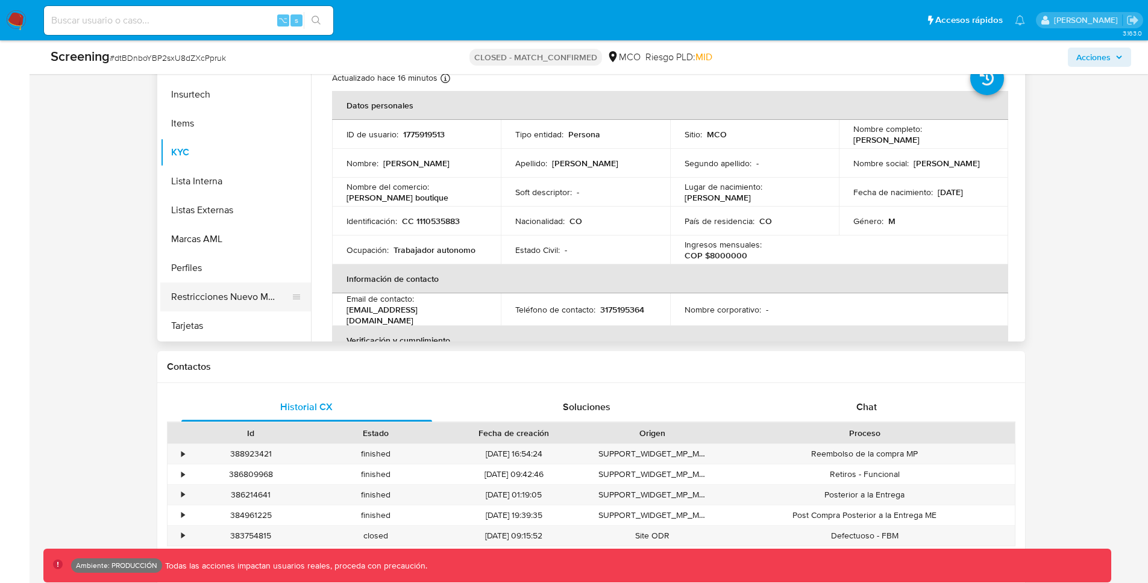 The width and height of the screenshot is (1148, 583). Describe the element at coordinates (1019, 20) in the screenshot. I see `a: Notificaciones` at that location.